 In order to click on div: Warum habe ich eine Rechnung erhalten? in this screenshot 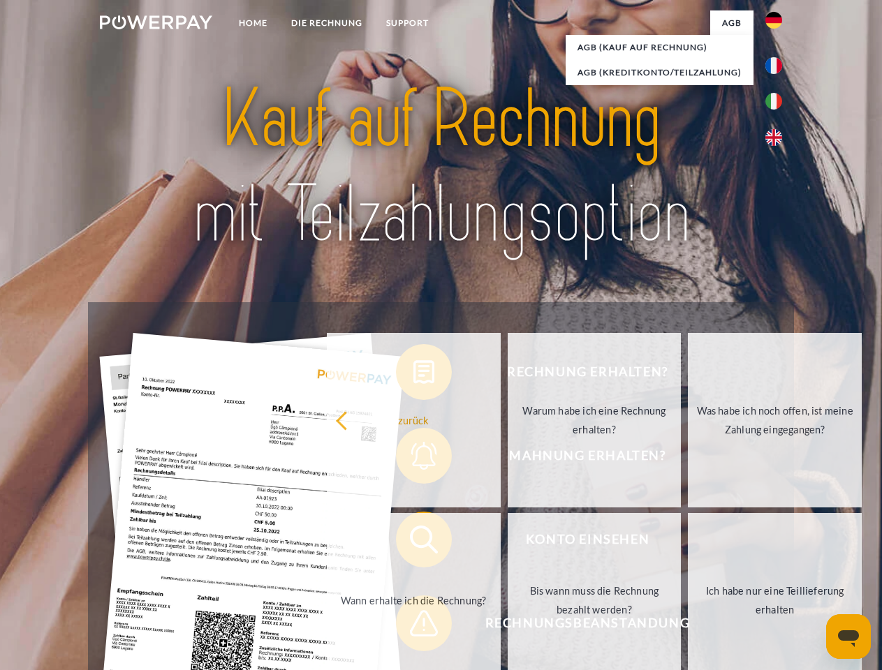, I will do `click(594, 420)`.